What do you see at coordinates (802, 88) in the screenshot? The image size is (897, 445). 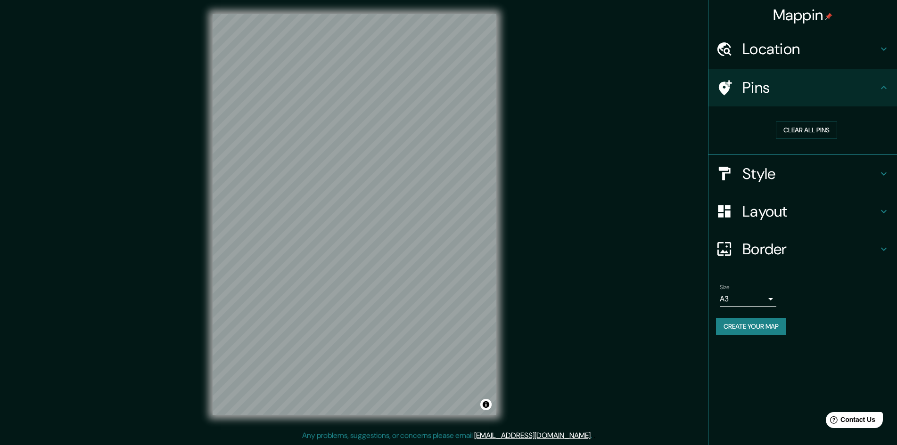 I see `div: Pins` at bounding box center [802, 88].